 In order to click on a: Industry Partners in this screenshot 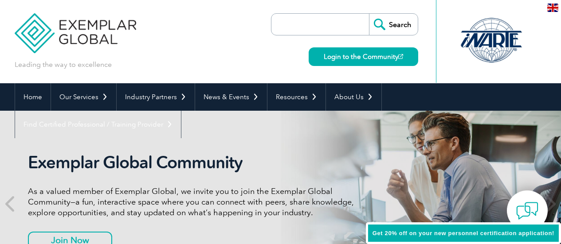, I will do `click(156, 97)`.